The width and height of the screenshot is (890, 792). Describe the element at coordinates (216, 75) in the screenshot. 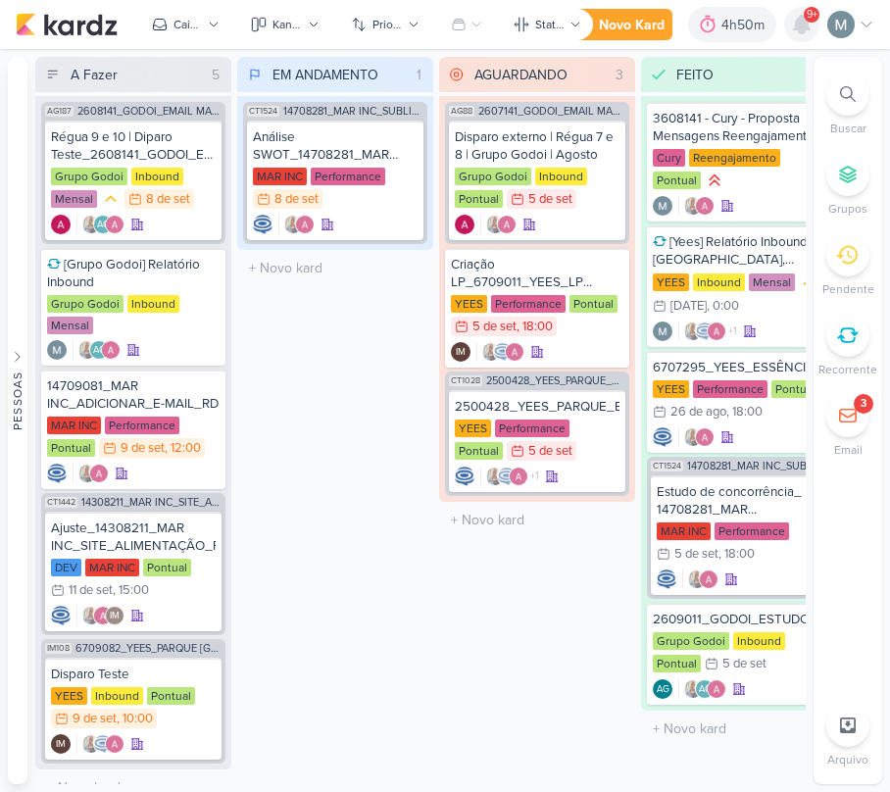

I see `div: 5` at that location.